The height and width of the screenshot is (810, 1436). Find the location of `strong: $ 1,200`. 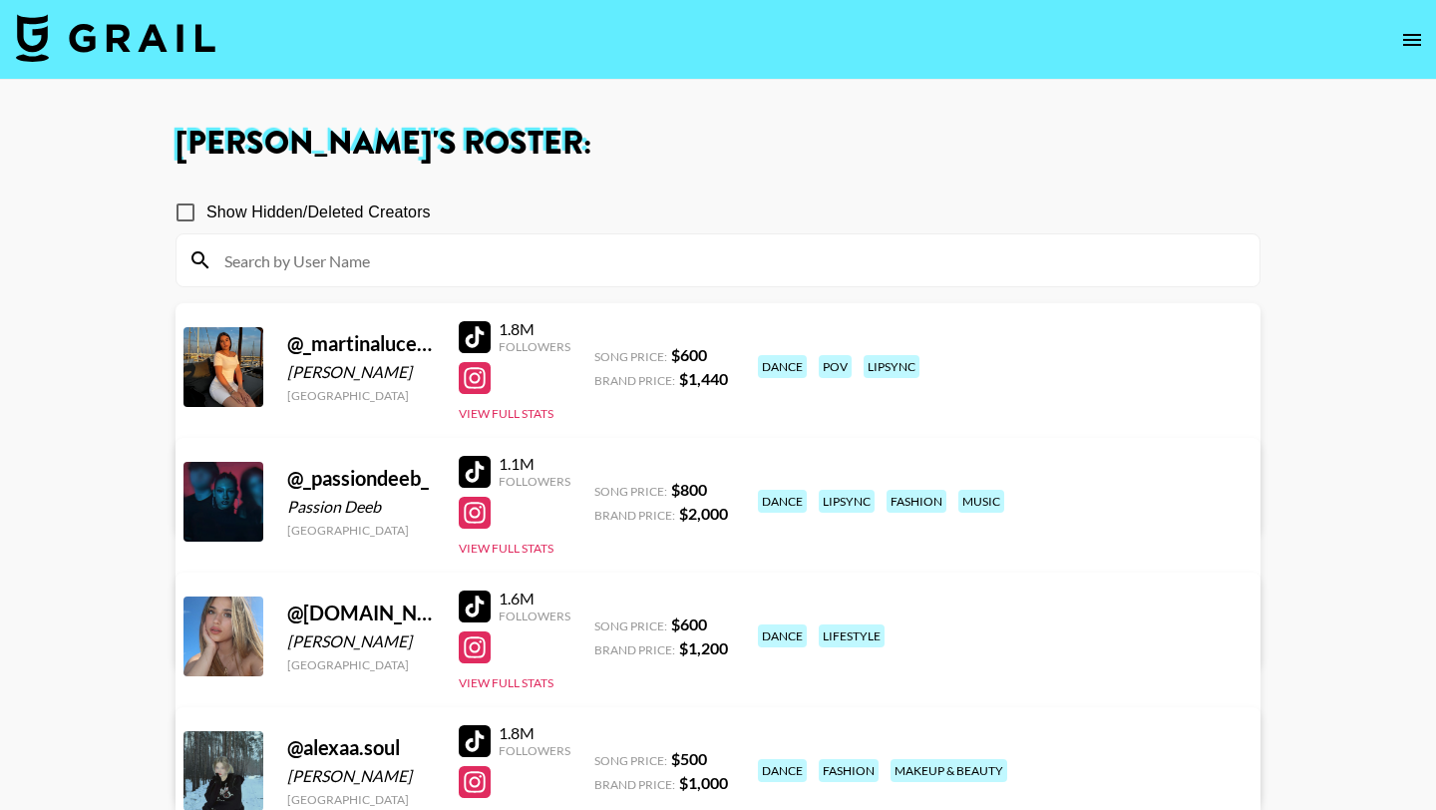

strong: $ 1,200 is located at coordinates (703, 647).